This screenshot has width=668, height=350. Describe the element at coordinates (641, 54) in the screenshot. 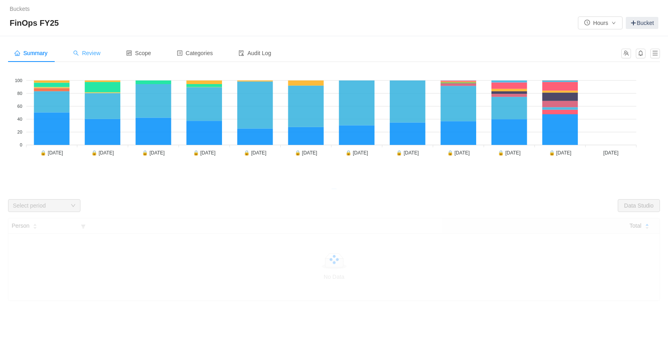

I see `button: icon: bell` at that location.